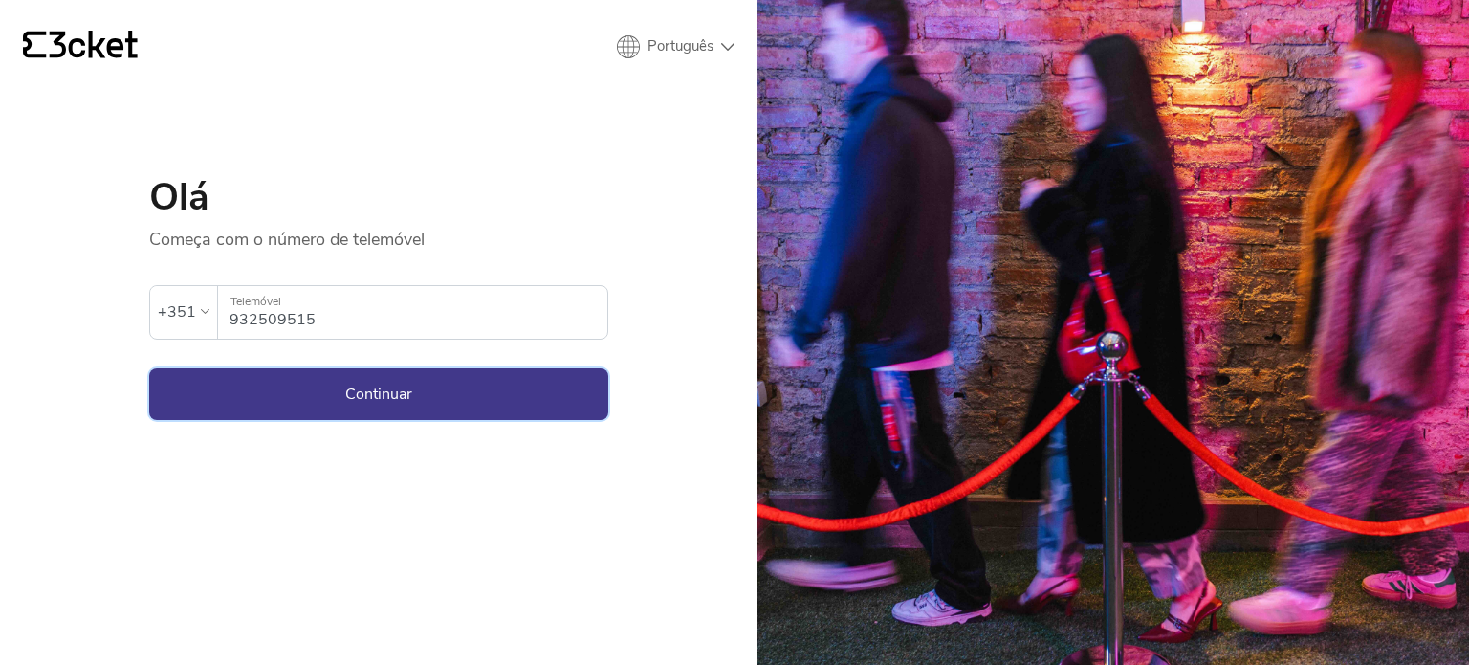  Describe the element at coordinates (412, 301) in the screenshot. I see `label: Telemóvel` at that location.